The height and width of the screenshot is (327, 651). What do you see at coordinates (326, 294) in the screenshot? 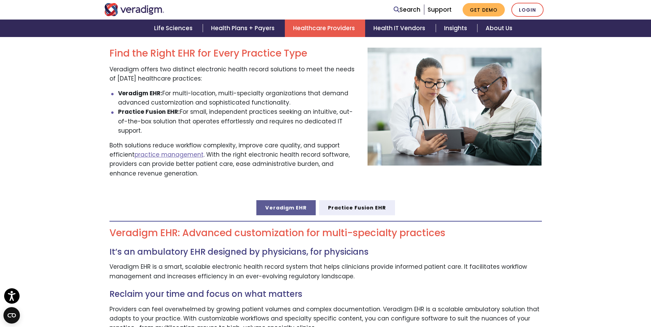
I see `h3: Reclaim your time and focus on what matters` at bounding box center [326, 294].